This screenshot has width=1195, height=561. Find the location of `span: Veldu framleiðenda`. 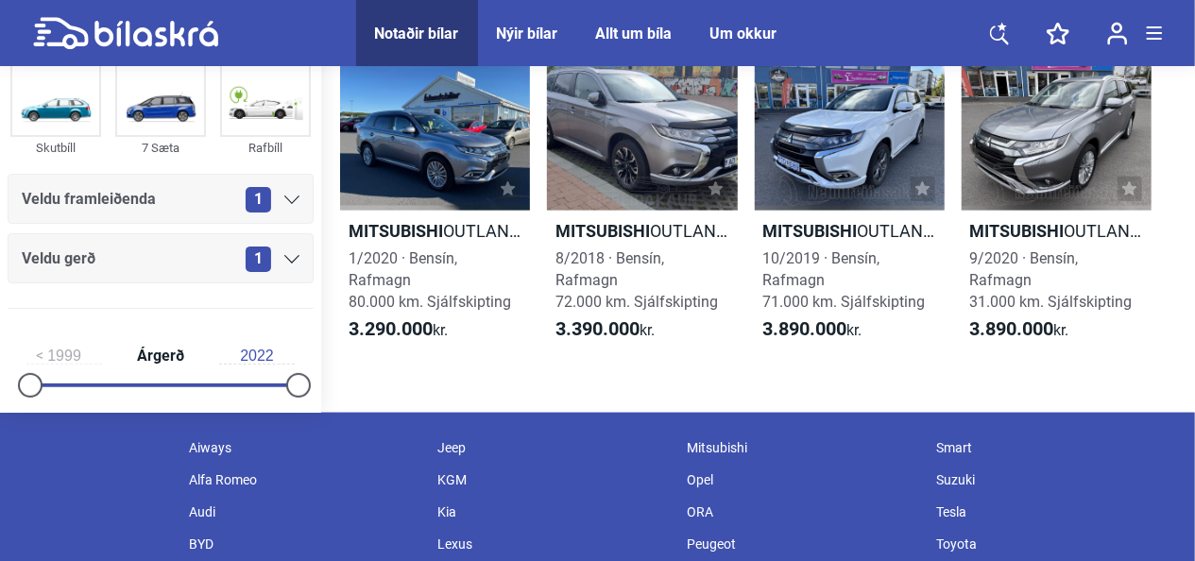

span: Veldu framleiðenda is located at coordinates (89, 199).